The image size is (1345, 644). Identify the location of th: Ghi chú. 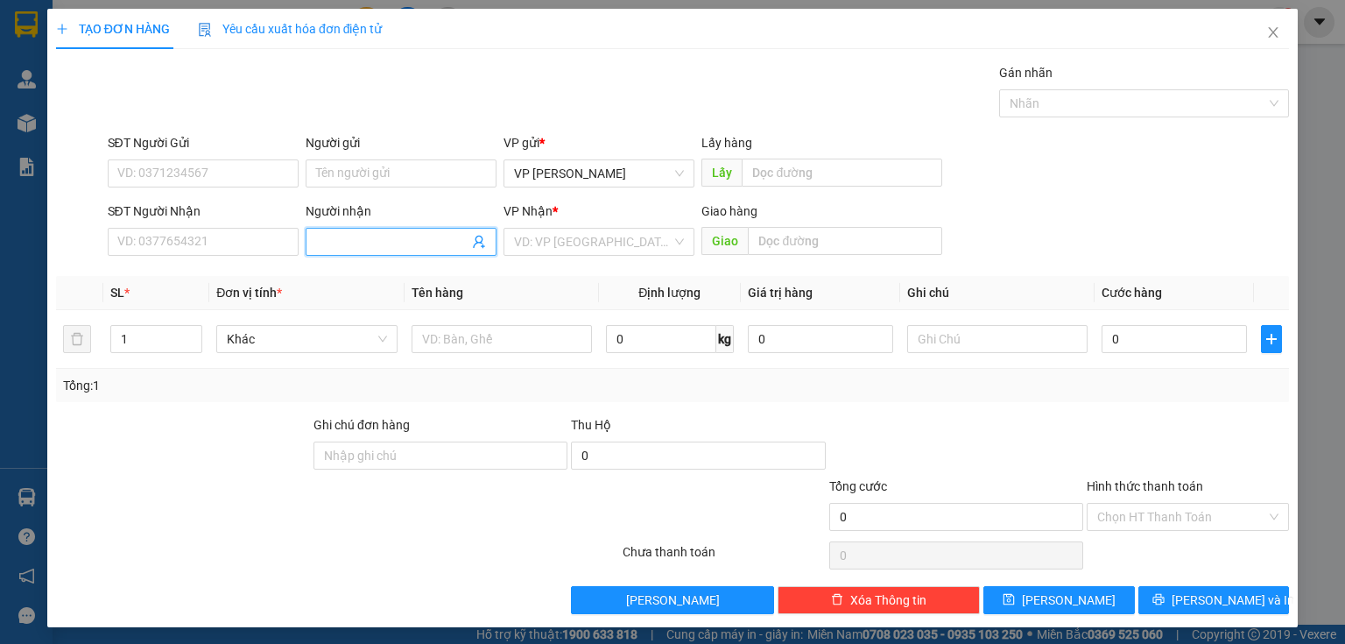
(997, 292).